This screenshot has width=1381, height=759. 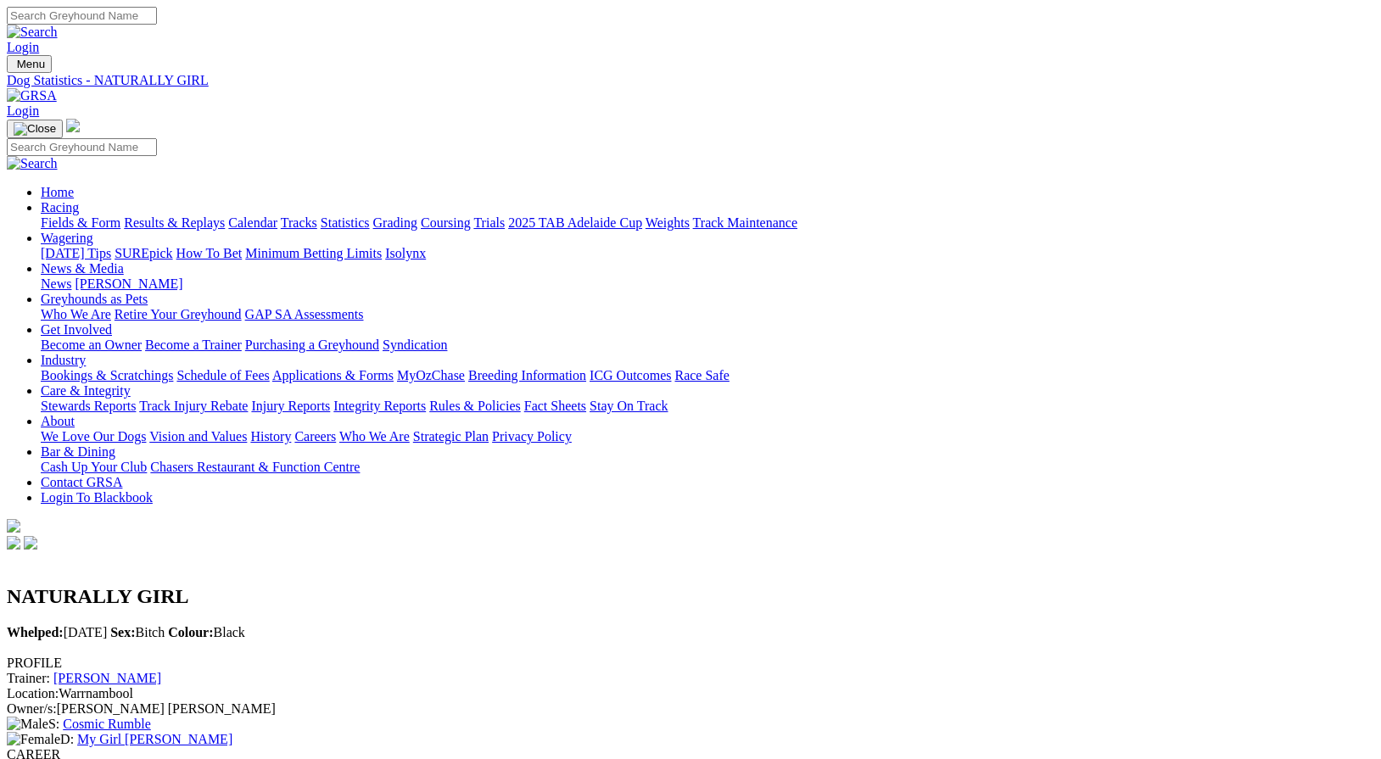 What do you see at coordinates (707, 223) in the screenshot?
I see `div: Racing` at bounding box center [707, 223].